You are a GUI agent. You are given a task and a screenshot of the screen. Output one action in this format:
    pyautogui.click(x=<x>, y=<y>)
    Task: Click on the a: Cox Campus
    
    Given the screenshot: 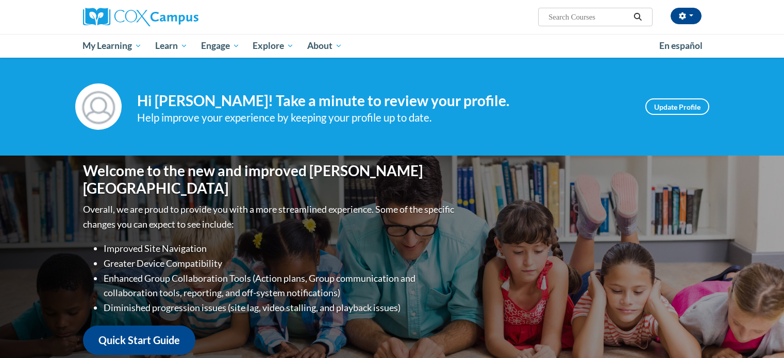 What is the action you would take?
    pyautogui.click(x=181, y=17)
    